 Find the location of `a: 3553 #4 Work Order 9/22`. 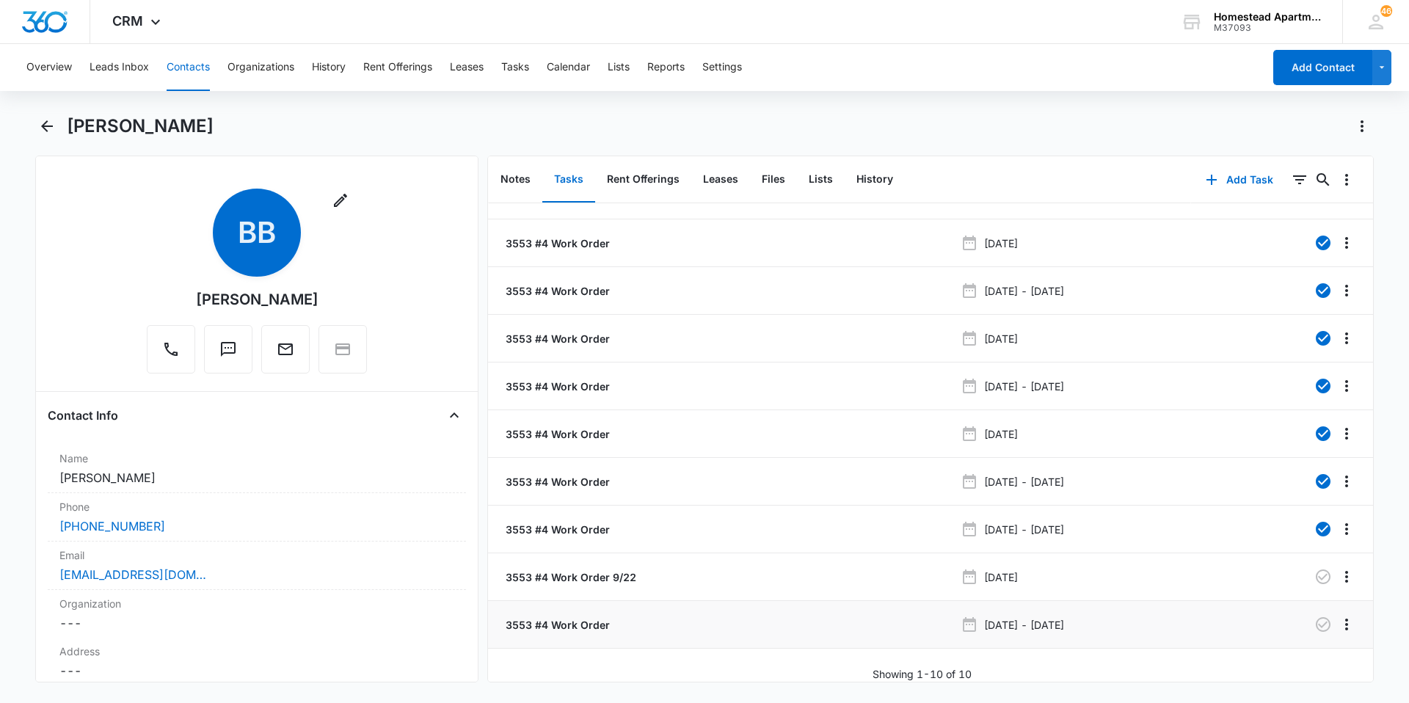

a: 3553 #4 Work Order 9/22 is located at coordinates (569, 577).